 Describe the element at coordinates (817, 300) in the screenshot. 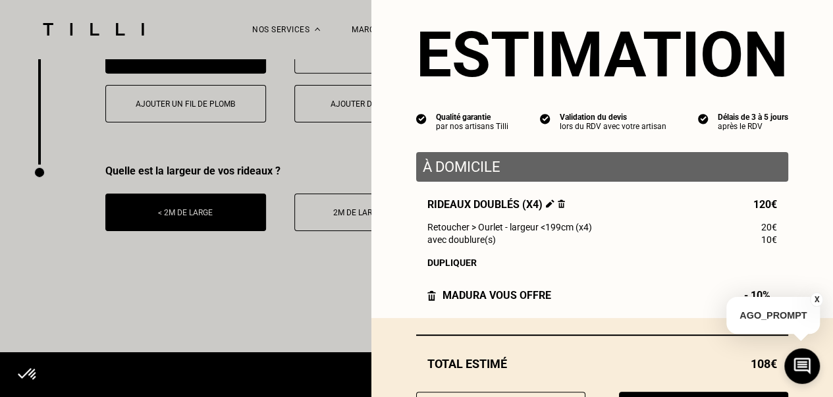

I see `button: X` at that location.